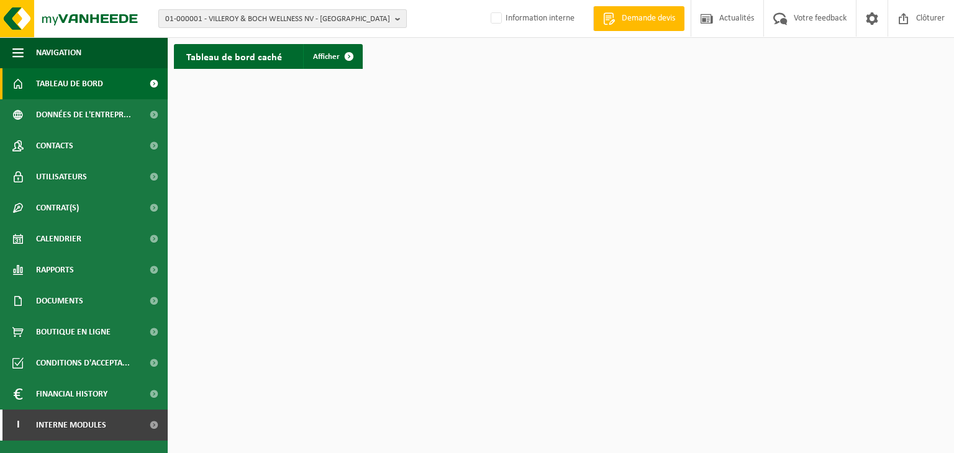  What do you see at coordinates (71, 425) in the screenshot?
I see `span: Interne modules` at bounding box center [71, 425].